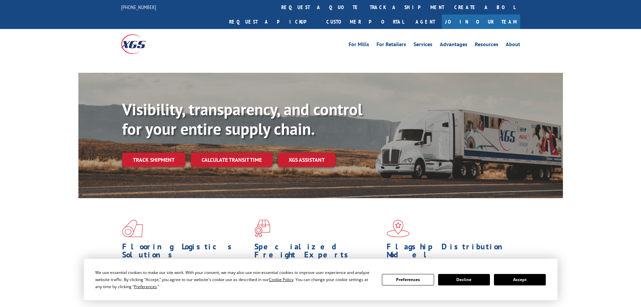 This screenshot has height=307, width=641. I want to click on a: For Retailers, so click(391, 45).